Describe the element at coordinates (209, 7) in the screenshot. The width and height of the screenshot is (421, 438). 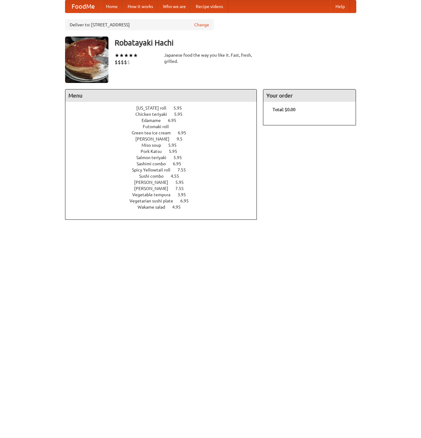
I see `a: Recipe videos` at that location.